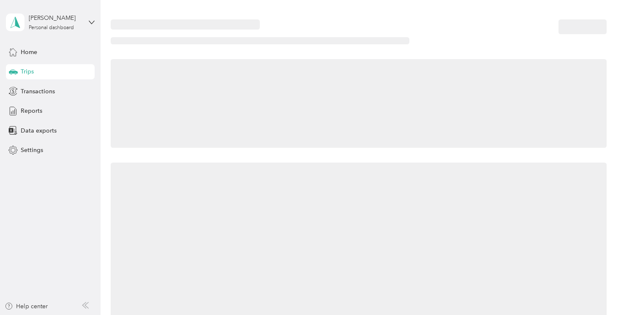 This screenshot has height=315, width=621. Describe the element at coordinates (26, 306) in the screenshot. I see `button: Help center` at that location.